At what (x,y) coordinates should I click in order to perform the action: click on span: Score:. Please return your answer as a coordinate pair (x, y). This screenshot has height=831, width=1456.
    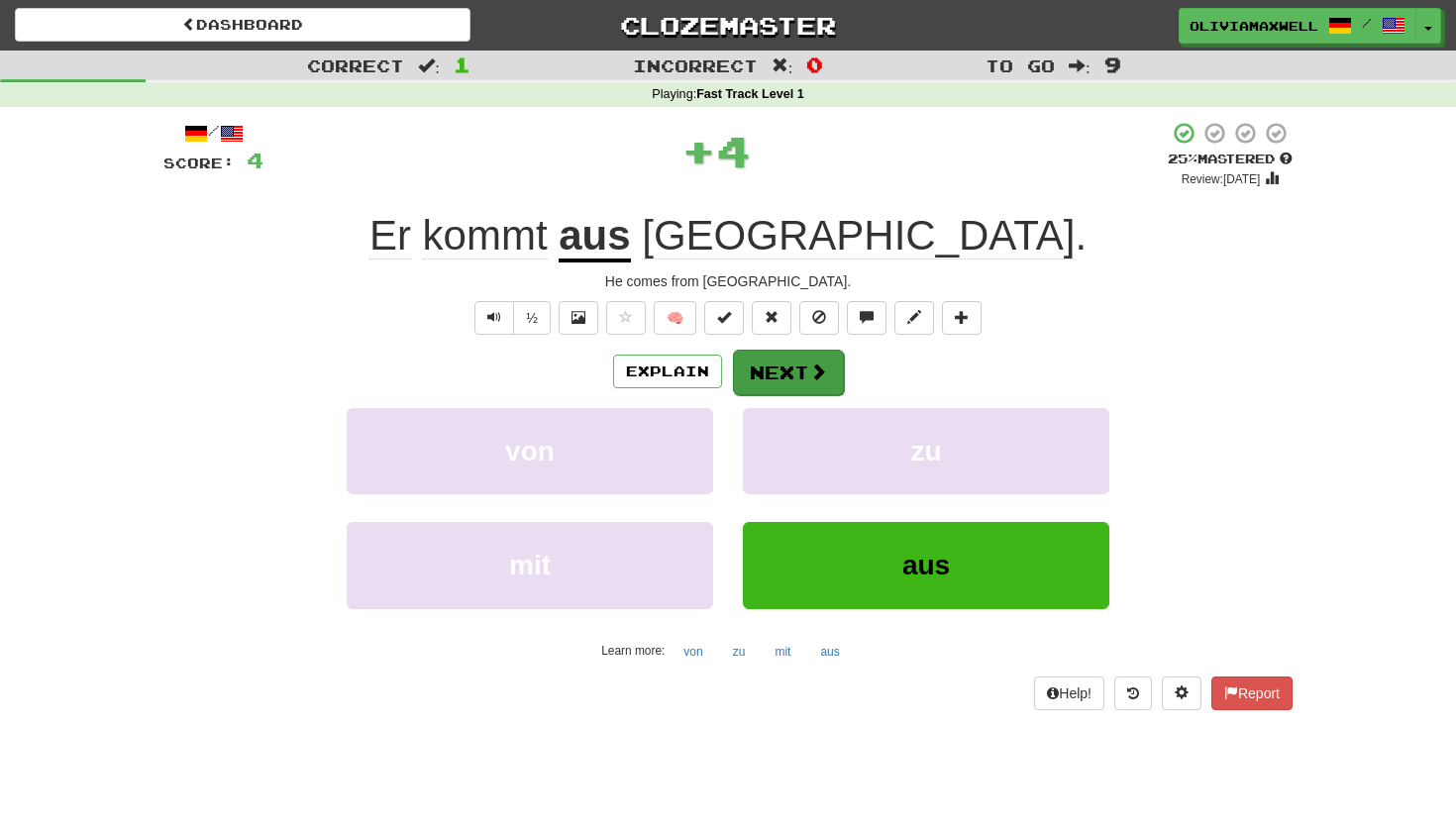
    Looking at the image, I should click on (199, 163).